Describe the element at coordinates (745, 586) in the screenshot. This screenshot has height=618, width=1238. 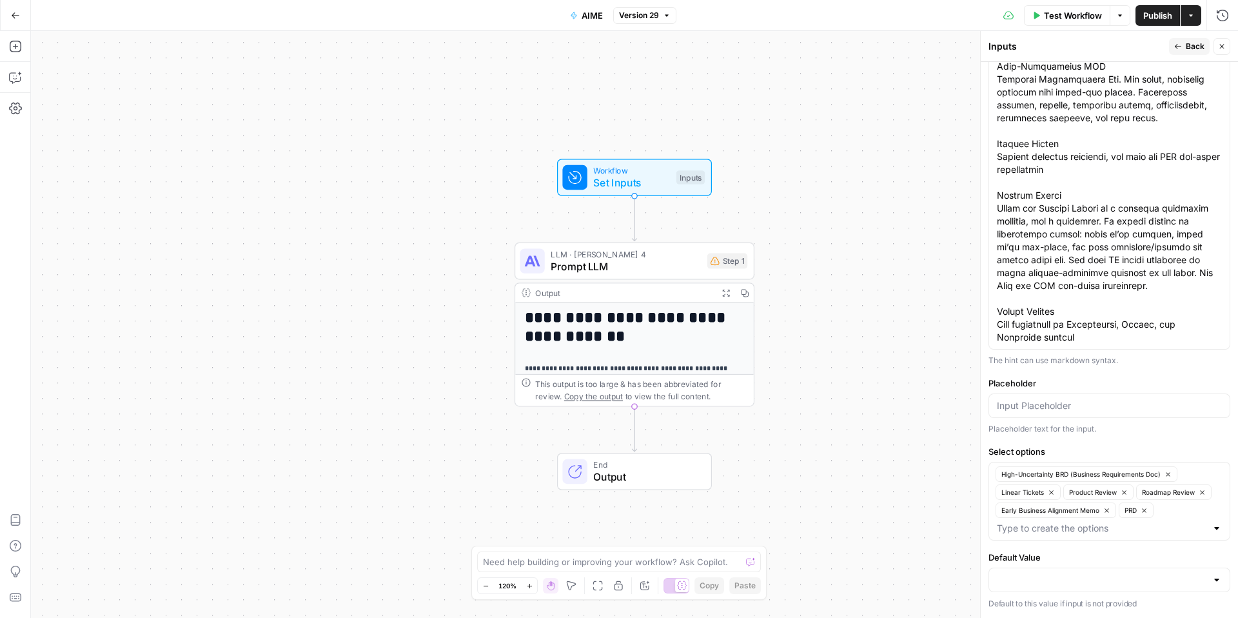
I see `span: Paste` at that location.